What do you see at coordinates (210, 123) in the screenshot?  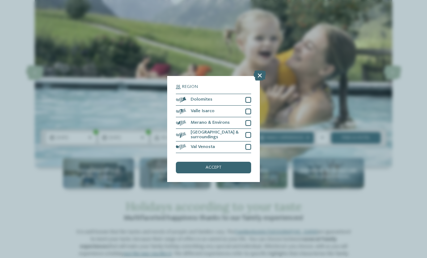 I see `span: Merano & Environs` at bounding box center [210, 123].